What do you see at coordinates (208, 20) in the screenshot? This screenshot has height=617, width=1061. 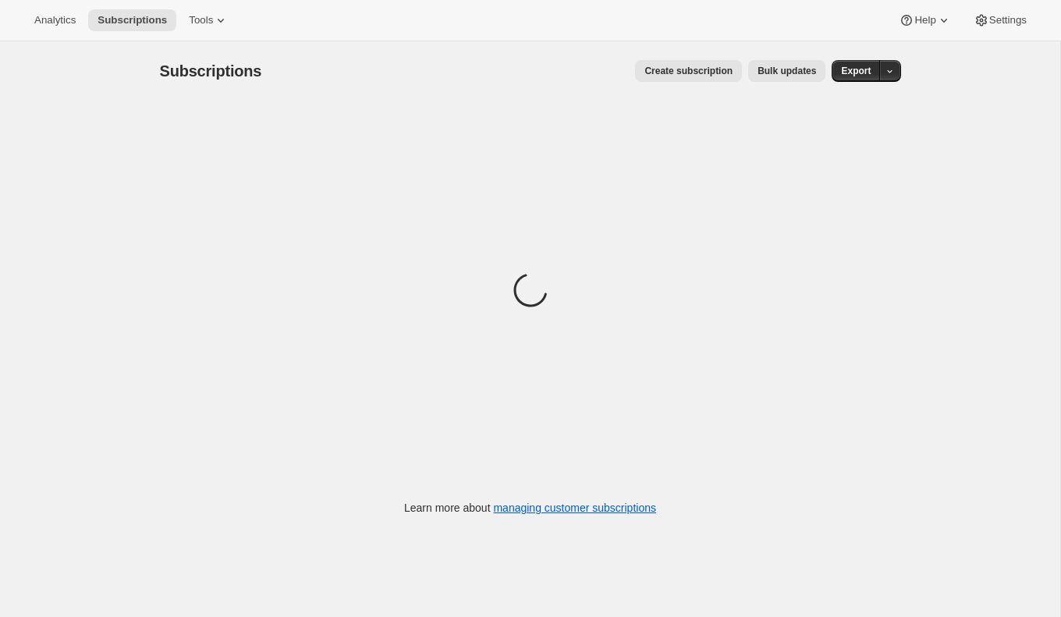 I see `button: Tools` at bounding box center [208, 20].